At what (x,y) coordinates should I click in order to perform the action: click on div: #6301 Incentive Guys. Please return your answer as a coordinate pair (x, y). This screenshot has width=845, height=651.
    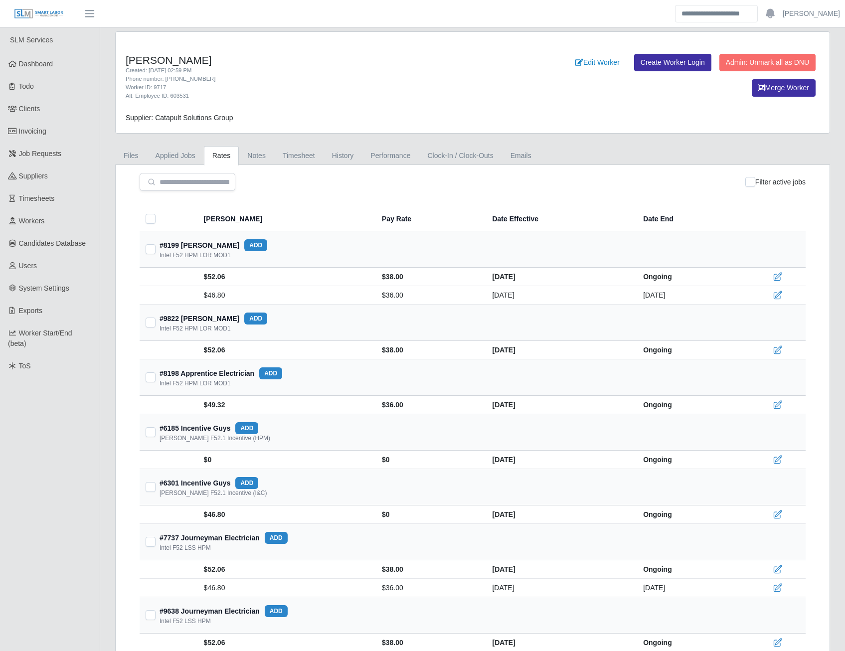
    Looking at the image, I should click on (209, 483).